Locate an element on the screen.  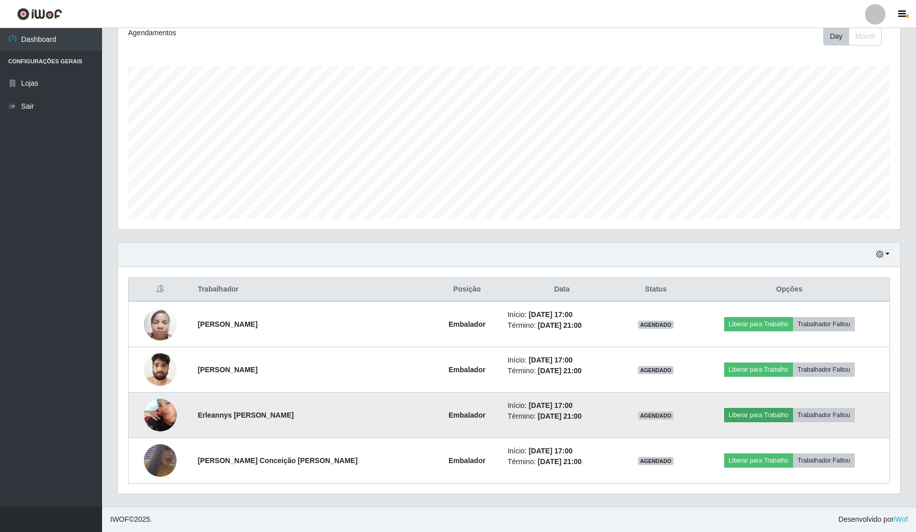
div: First group is located at coordinates (853, 36).